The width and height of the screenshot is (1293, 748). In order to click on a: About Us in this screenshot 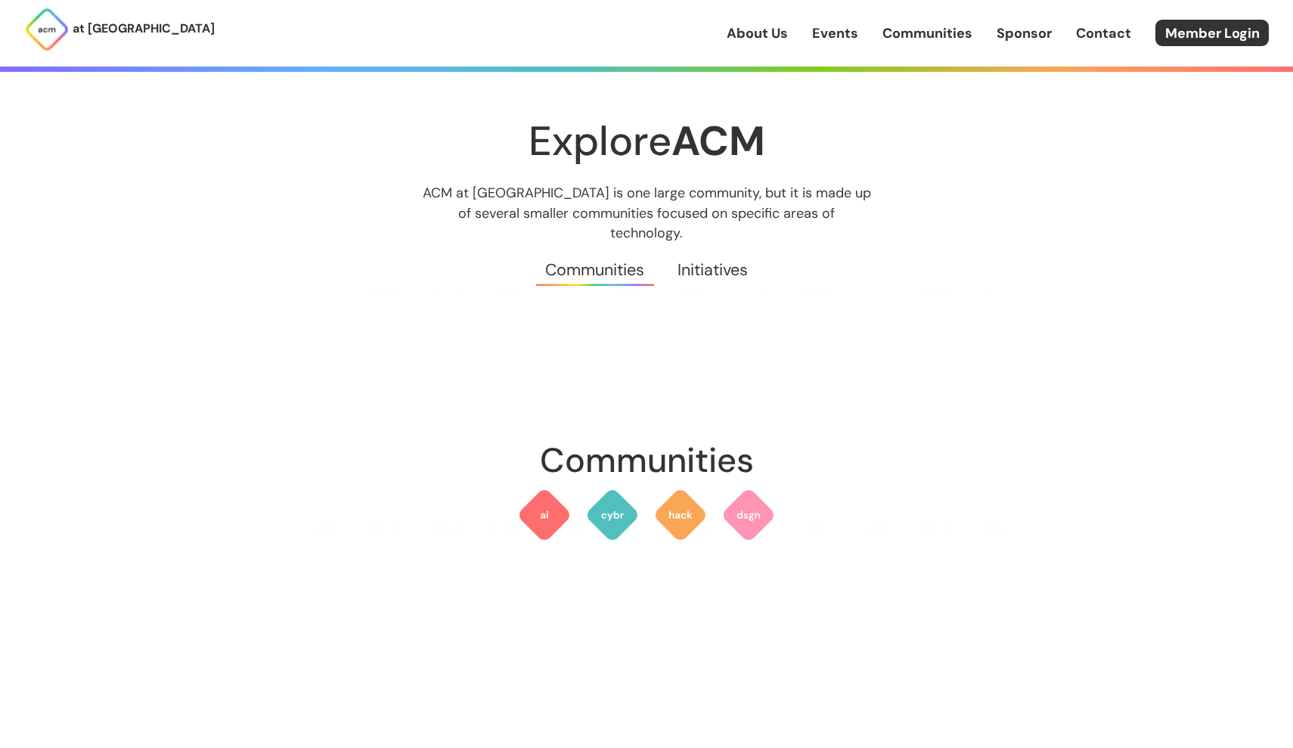, I will do `click(757, 33)`.